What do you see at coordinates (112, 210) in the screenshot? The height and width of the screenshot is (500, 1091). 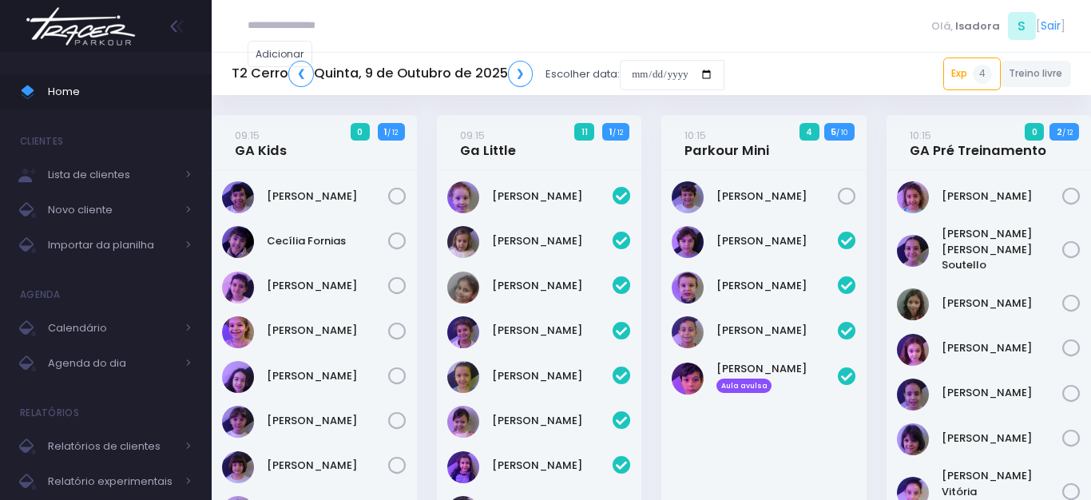 I see `span: Novo cliente` at bounding box center [112, 210].